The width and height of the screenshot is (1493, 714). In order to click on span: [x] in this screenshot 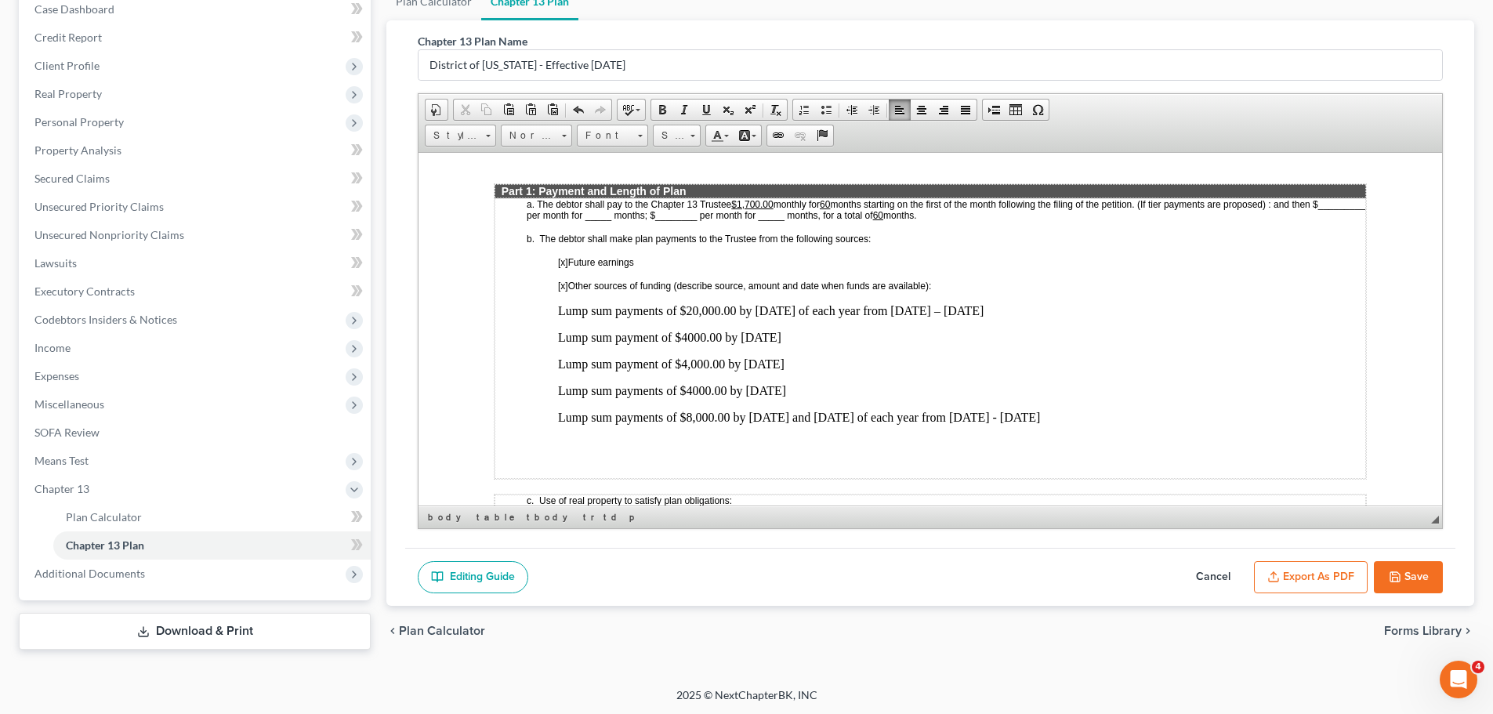, I will do `click(144, 110)`.